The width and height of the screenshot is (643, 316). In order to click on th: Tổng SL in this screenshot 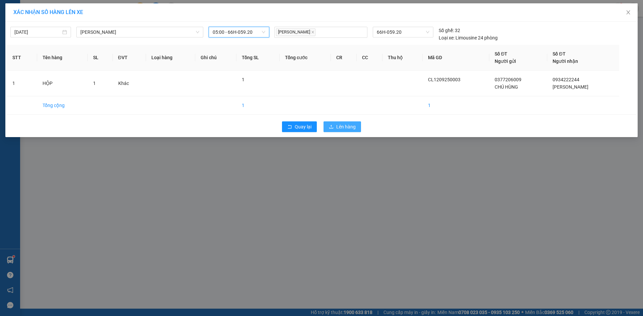, I will do `click(258, 58)`.